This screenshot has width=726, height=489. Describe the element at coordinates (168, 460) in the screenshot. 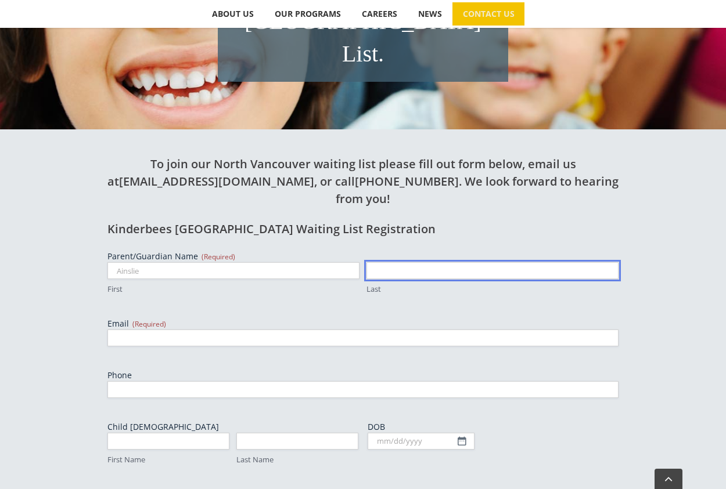

I see `label: First Name` at that location.